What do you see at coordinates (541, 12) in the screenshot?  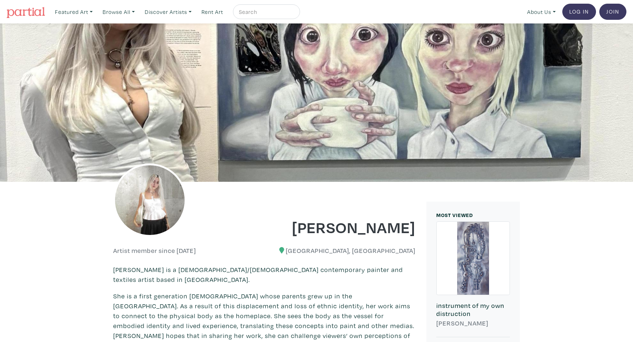 I see `a: About Us` at bounding box center [541, 12].